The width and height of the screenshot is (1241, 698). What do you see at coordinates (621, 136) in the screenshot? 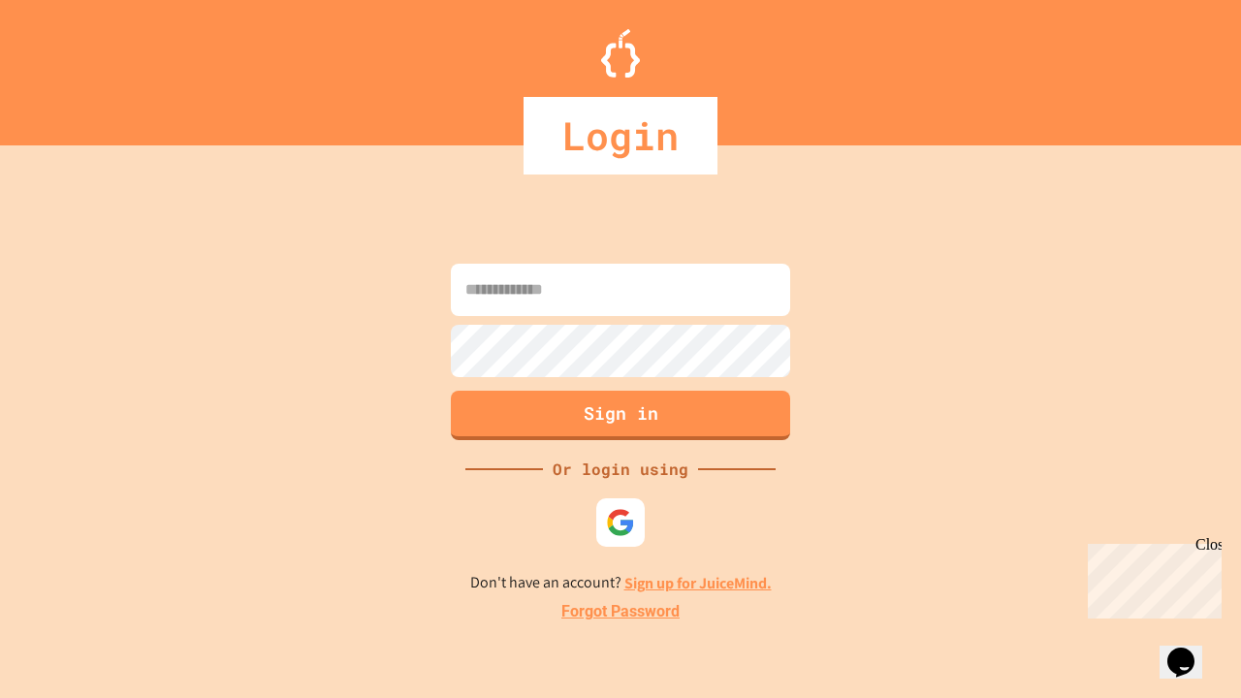
I see `div: Login` at bounding box center [621, 136].